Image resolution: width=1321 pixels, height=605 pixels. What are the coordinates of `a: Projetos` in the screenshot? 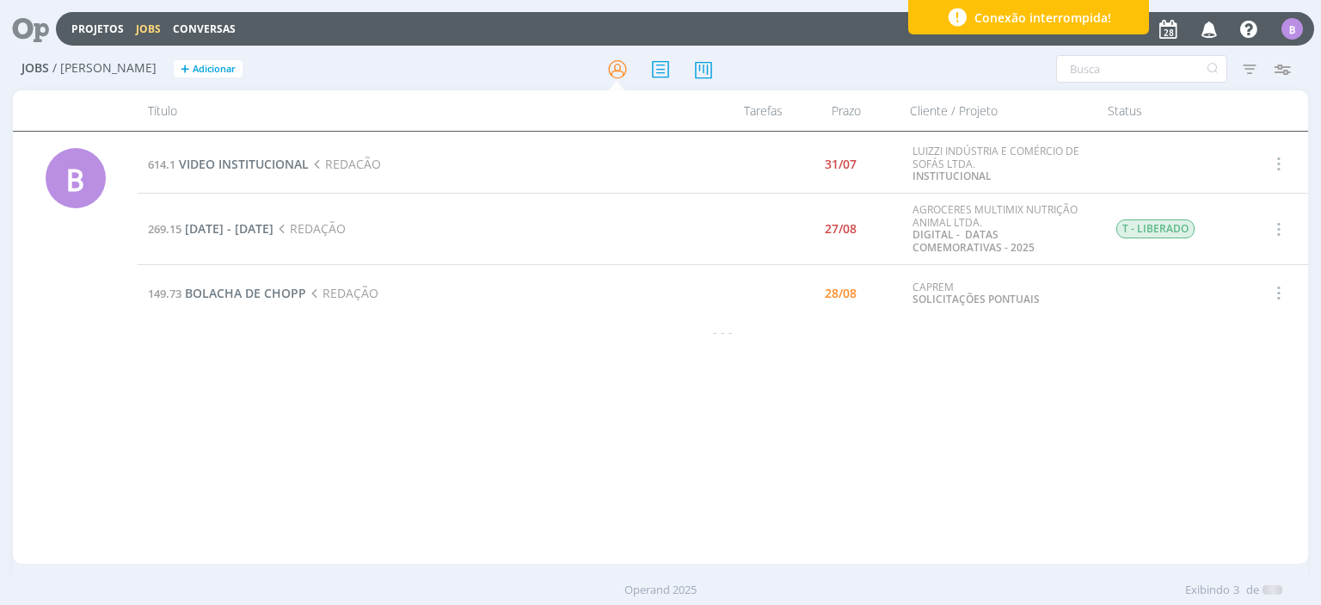 It's located at (97, 28).